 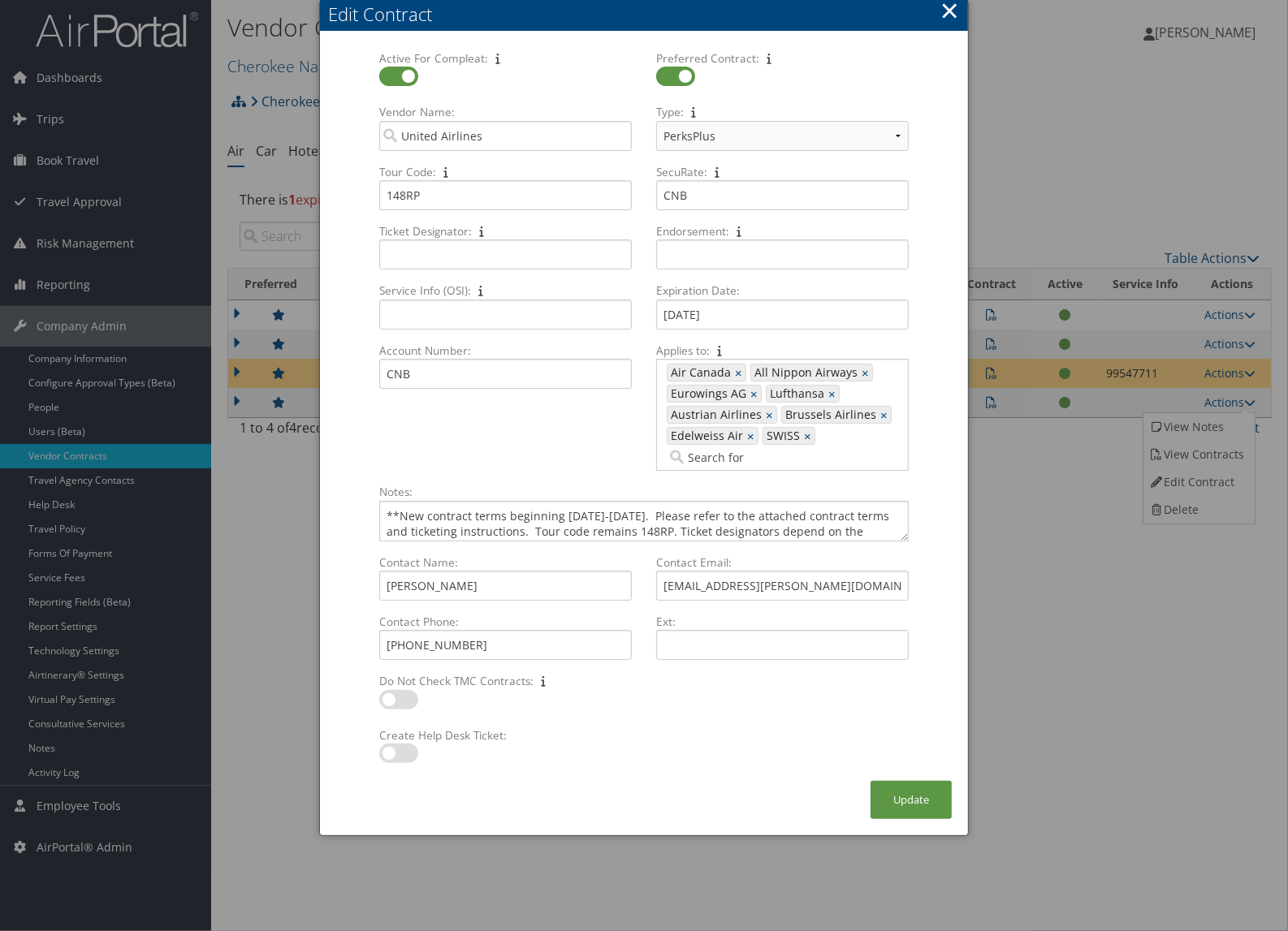 What do you see at coordinates (505, 644) in the screenshot?
I see `input: Contact Phone:` at bounding box center [505, 644].